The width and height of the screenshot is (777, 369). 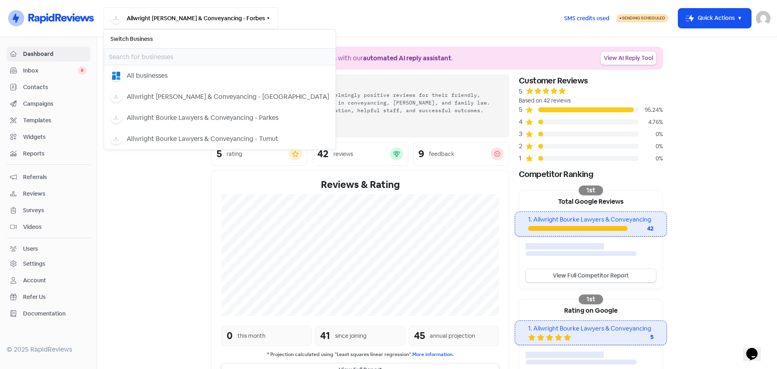 What do you see at coordinates (220, 139) in the screenshot?
I see `button: Allwright Bourke Lawyers & Conveyancing - Tumut` at bounding box center [220, 139].